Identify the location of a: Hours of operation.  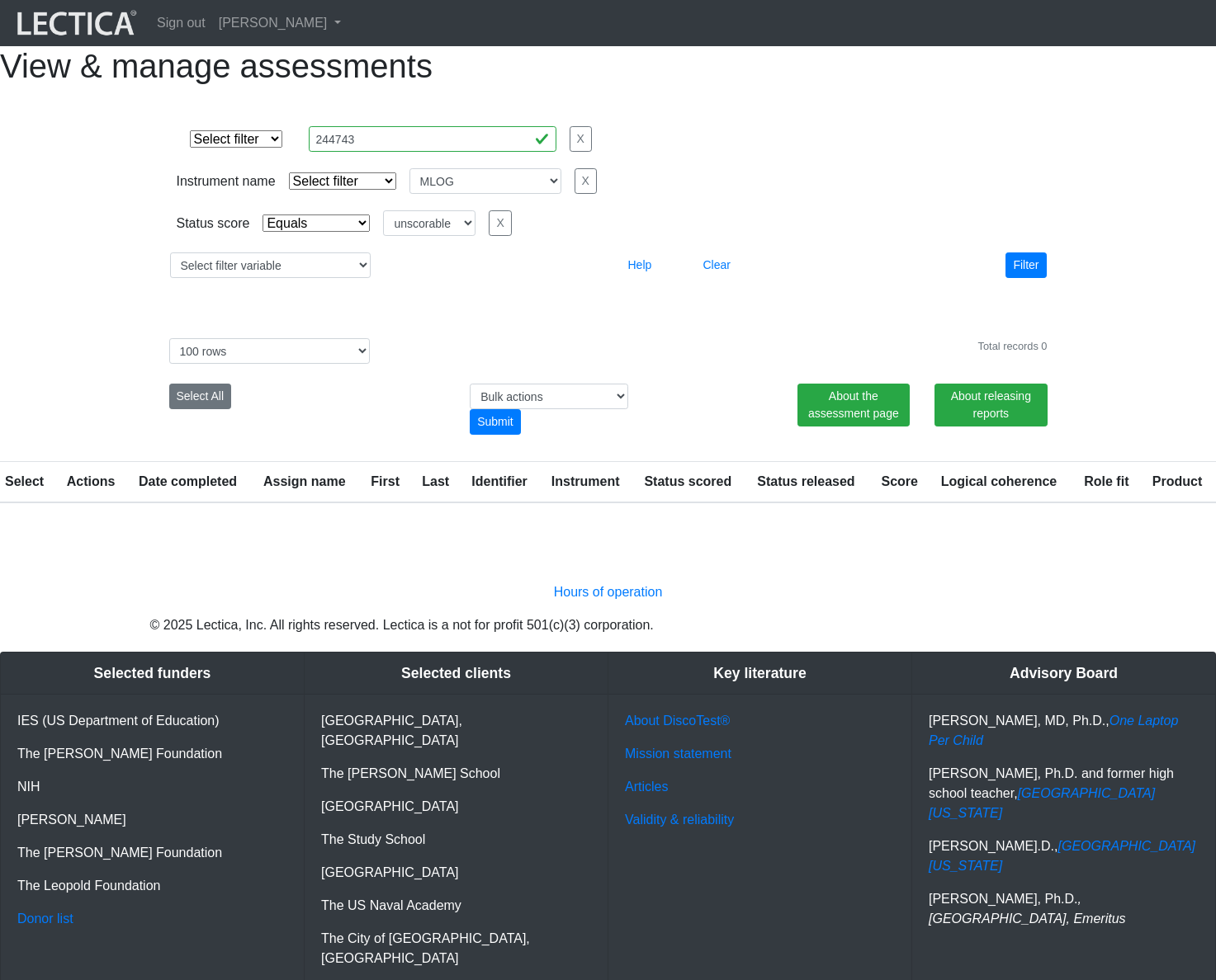
(608, 592).